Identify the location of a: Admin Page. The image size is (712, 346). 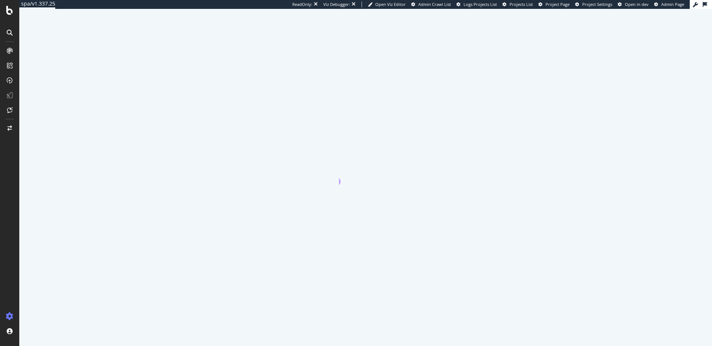
(669, 4).